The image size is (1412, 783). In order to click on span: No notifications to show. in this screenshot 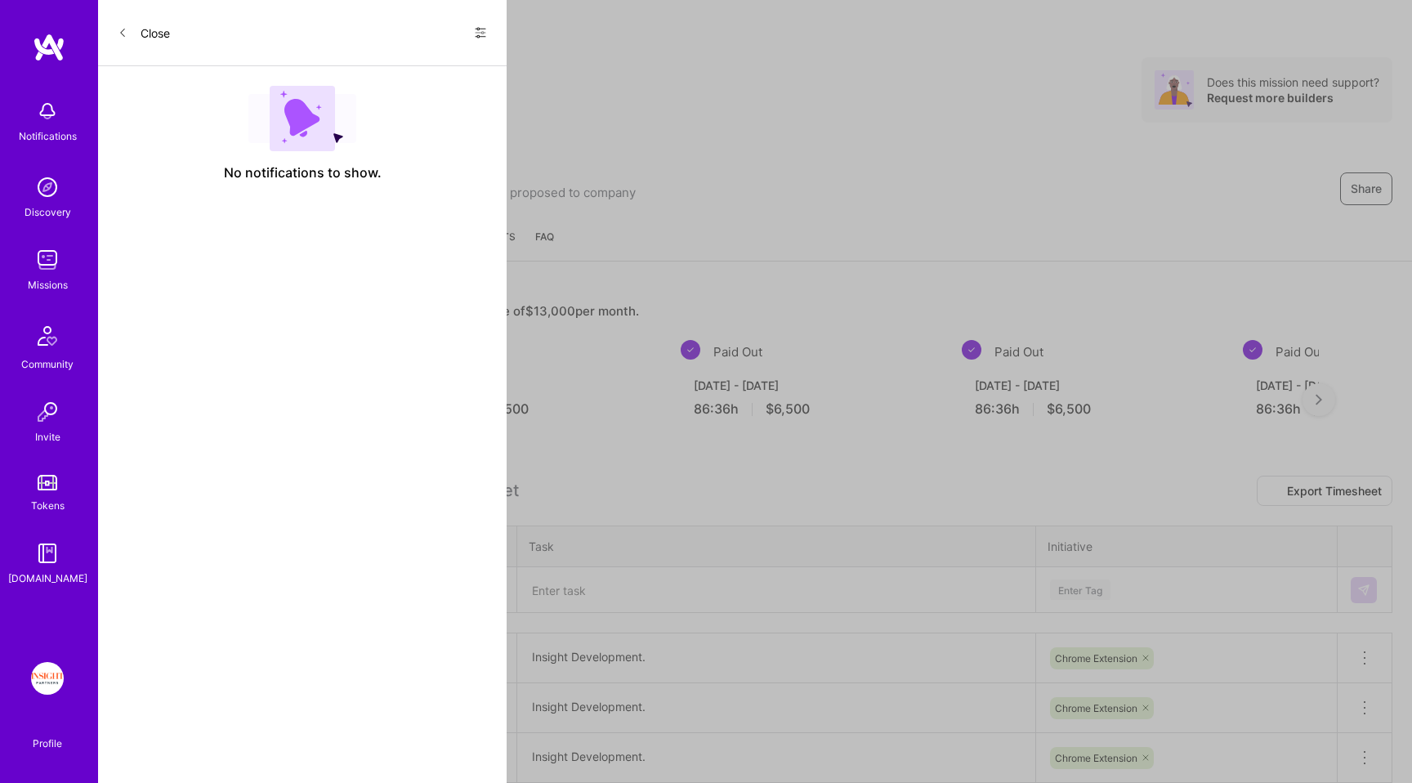, I will do `click(302, 172)`.